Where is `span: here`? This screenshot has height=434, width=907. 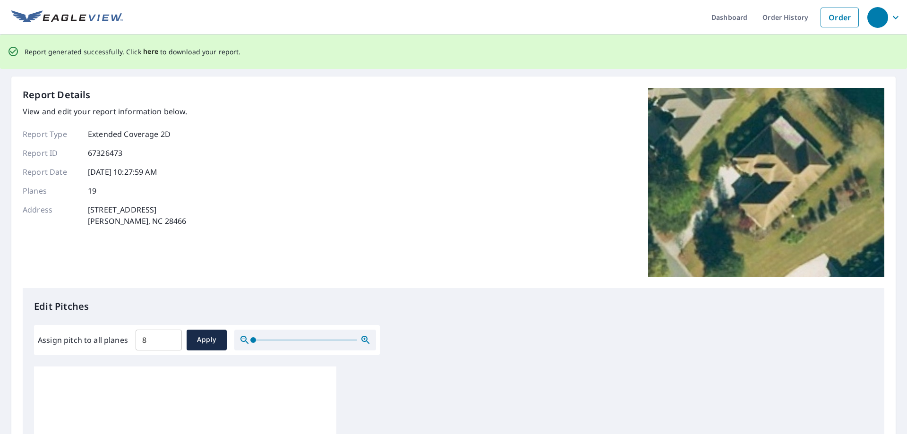
span: here is located at coordinates (151, 51).